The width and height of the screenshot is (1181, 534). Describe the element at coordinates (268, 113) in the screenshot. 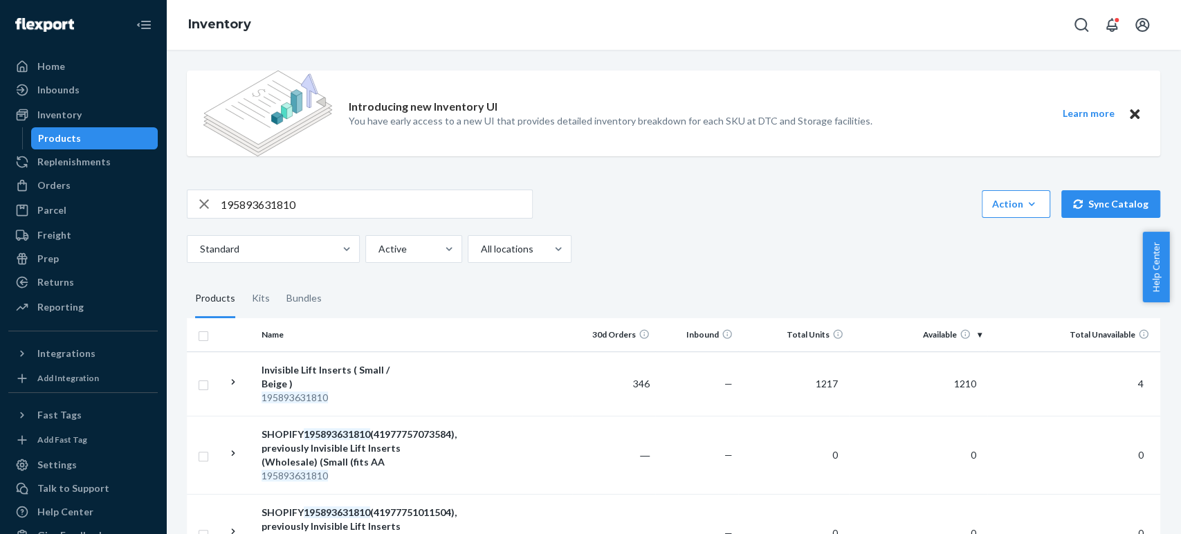

I see `img: new-reports-banner-icon.82668bd98b6a51aee86340f2a7b77ae3.png` at that location.